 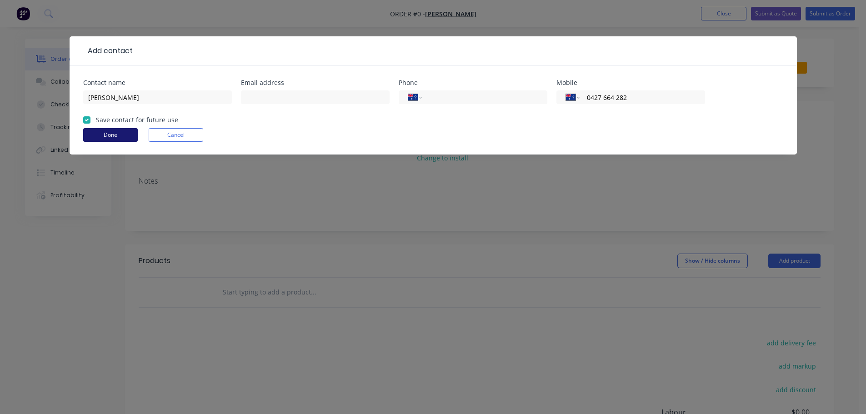 I want to click on div: Mobile, so click(x=631, y=83).